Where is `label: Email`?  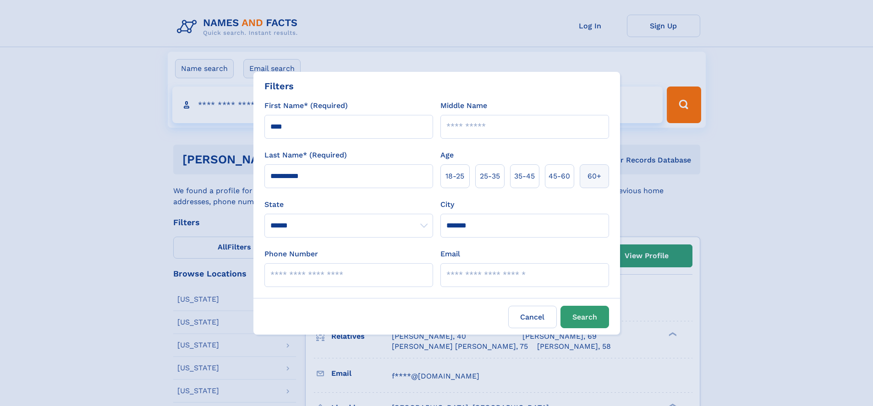
label: Email is located at coordinates (450, 254).